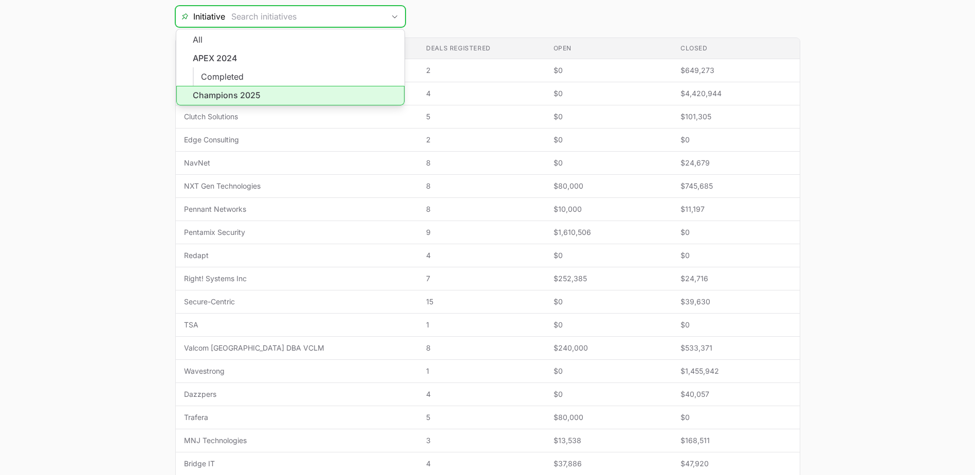  Describe the element at coordinates (297, 302) in the screenshot. I see `span: Secure-Centric` at that location.